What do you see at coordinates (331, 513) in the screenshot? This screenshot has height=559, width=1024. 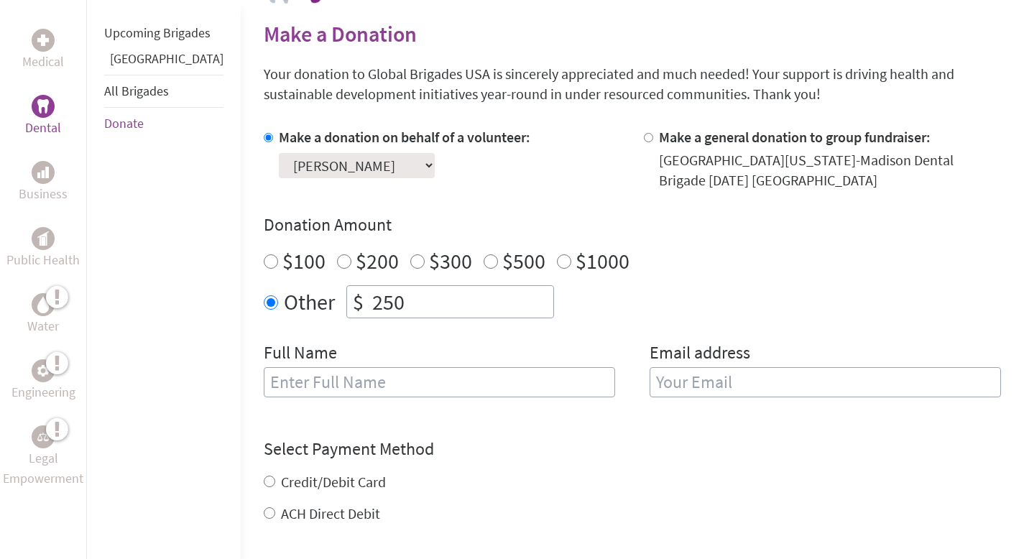 I see `label: ACH Direct Debit` at bounding box center [331, 513].